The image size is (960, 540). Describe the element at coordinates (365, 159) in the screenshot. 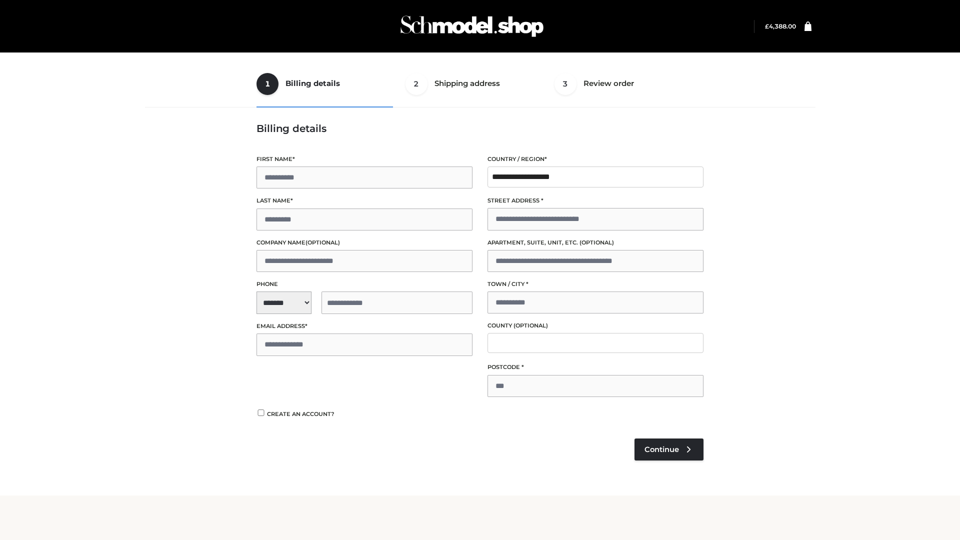

I see `label: First name` at that location.